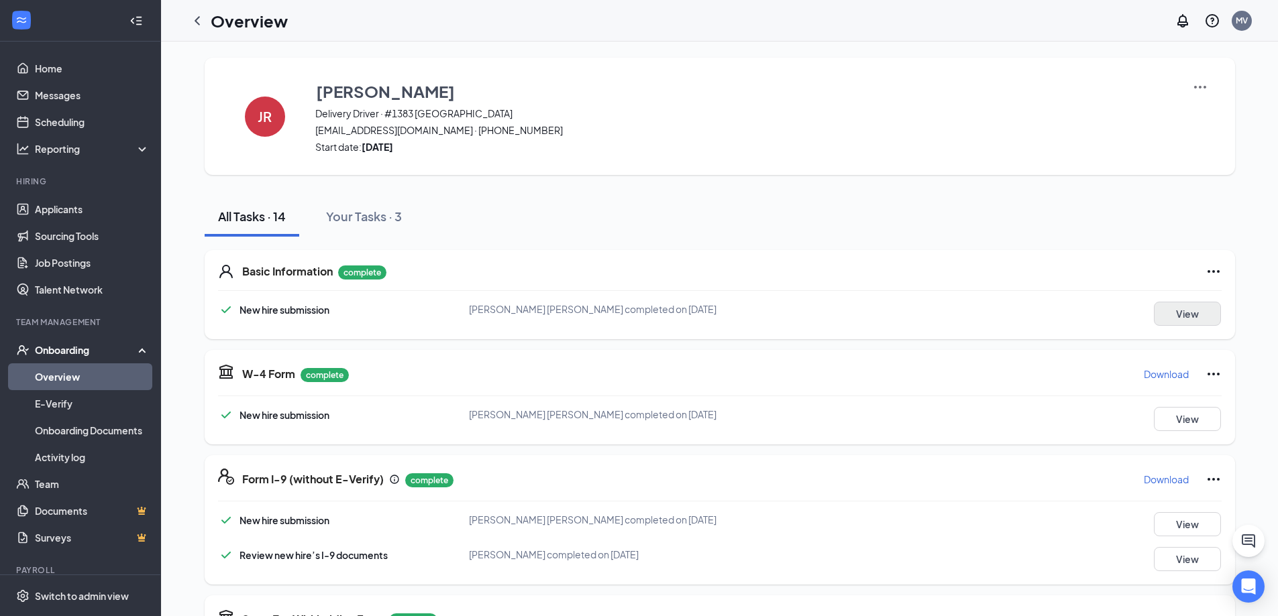  I want to click on svg: Info, so click(394, 480).